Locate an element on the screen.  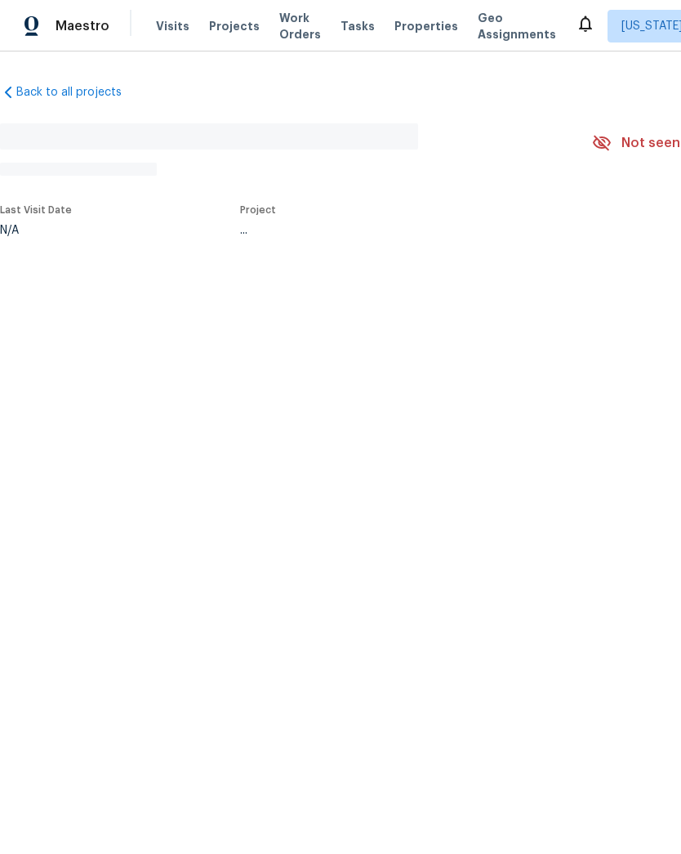
span: Maestro is located at coordinates (83, 26).